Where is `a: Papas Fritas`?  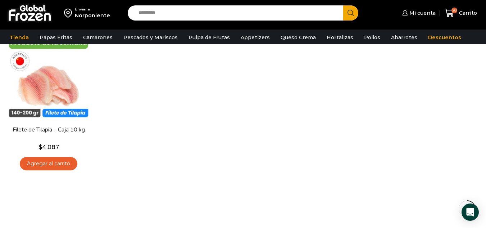
a: Papas Fritas is located at coordinates (56, 37).